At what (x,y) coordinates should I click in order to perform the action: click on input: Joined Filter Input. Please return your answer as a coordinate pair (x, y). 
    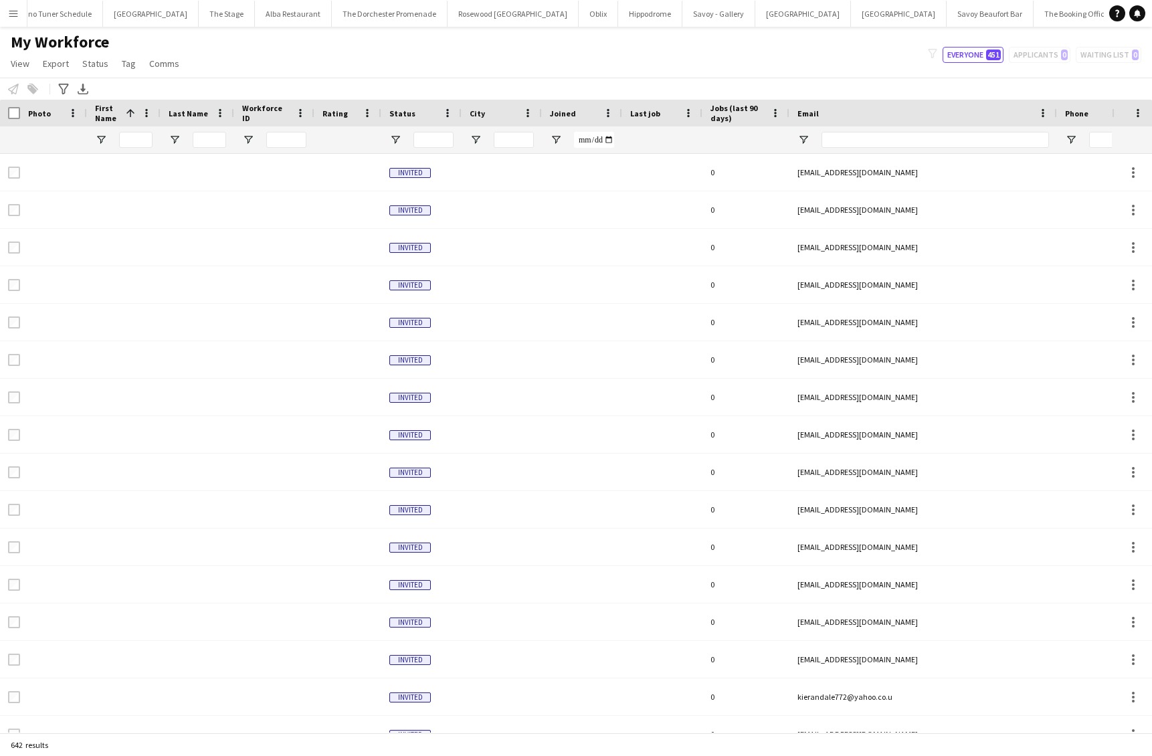
    Looking at the image, I should click on (594, 140).